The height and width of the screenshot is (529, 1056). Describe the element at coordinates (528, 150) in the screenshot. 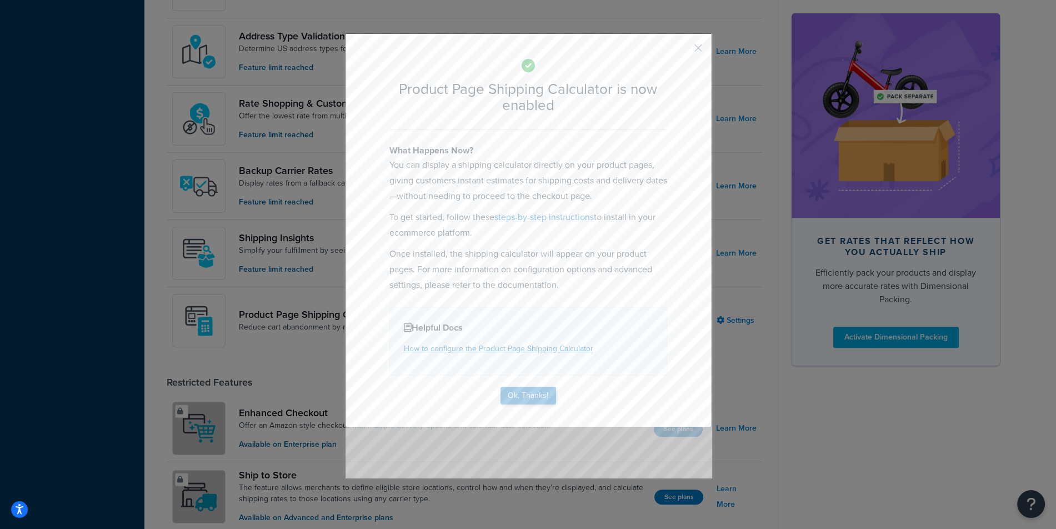

I see `h4: What Happens Now?` at that location.